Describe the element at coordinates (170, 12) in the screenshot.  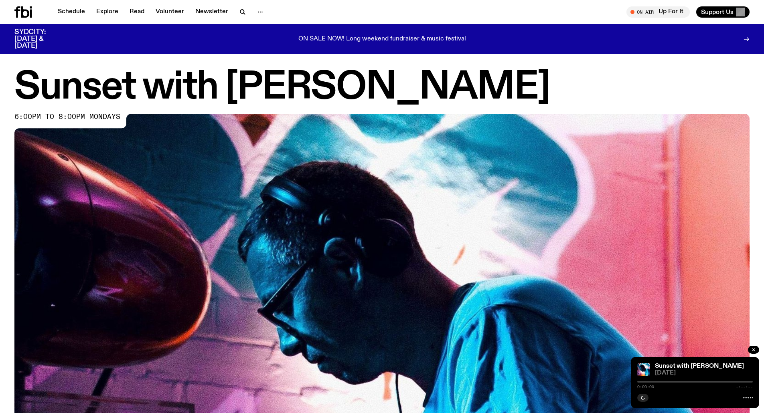
I see `a: Volunteer` at that location.